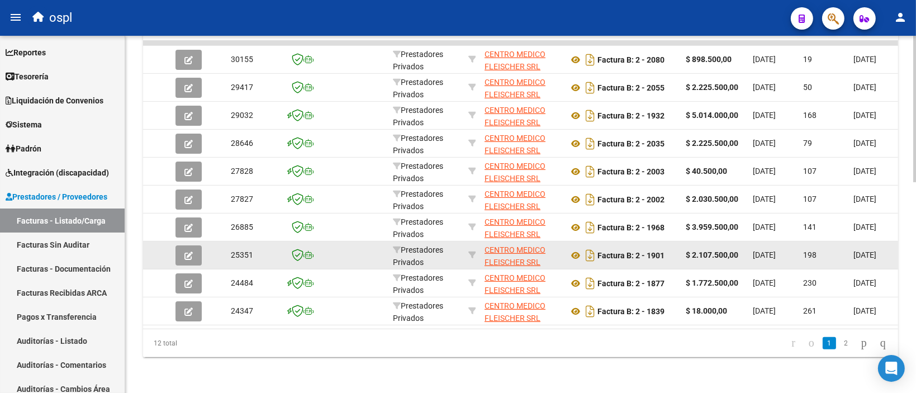 The width and height of the screenshot is (916, 393). Describe the element at coordinates (830, 343) in the screenshot. I see `li: page 1` at that location.